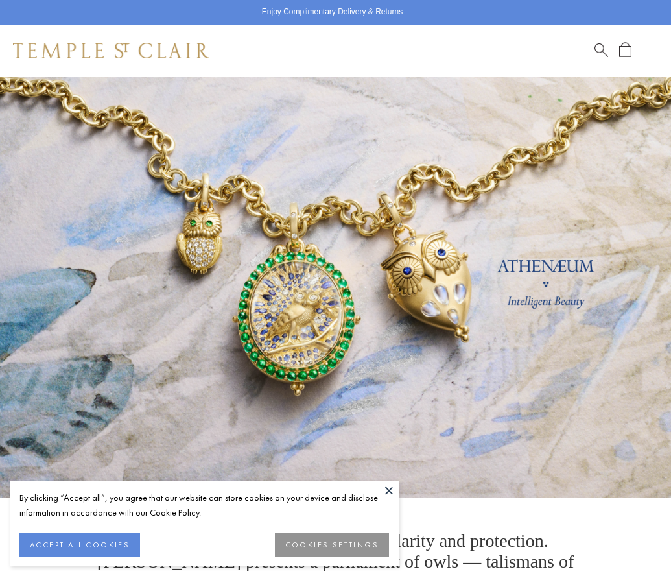  Describe the element at coordinates (332, 545) in the screenshot. I see `button: COOKIES SETTINGS` at that location.